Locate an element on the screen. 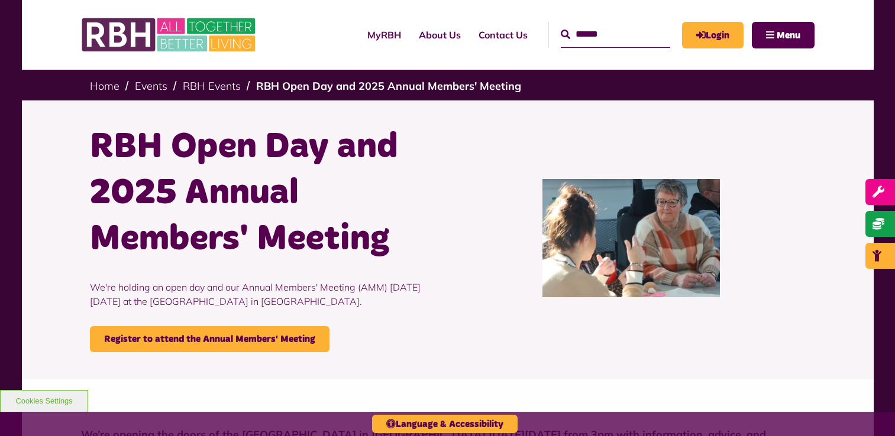 Image resolution: width=895 pixels, height=436 pixels. img: IMG 7040 is located at coordinates (631, 238).